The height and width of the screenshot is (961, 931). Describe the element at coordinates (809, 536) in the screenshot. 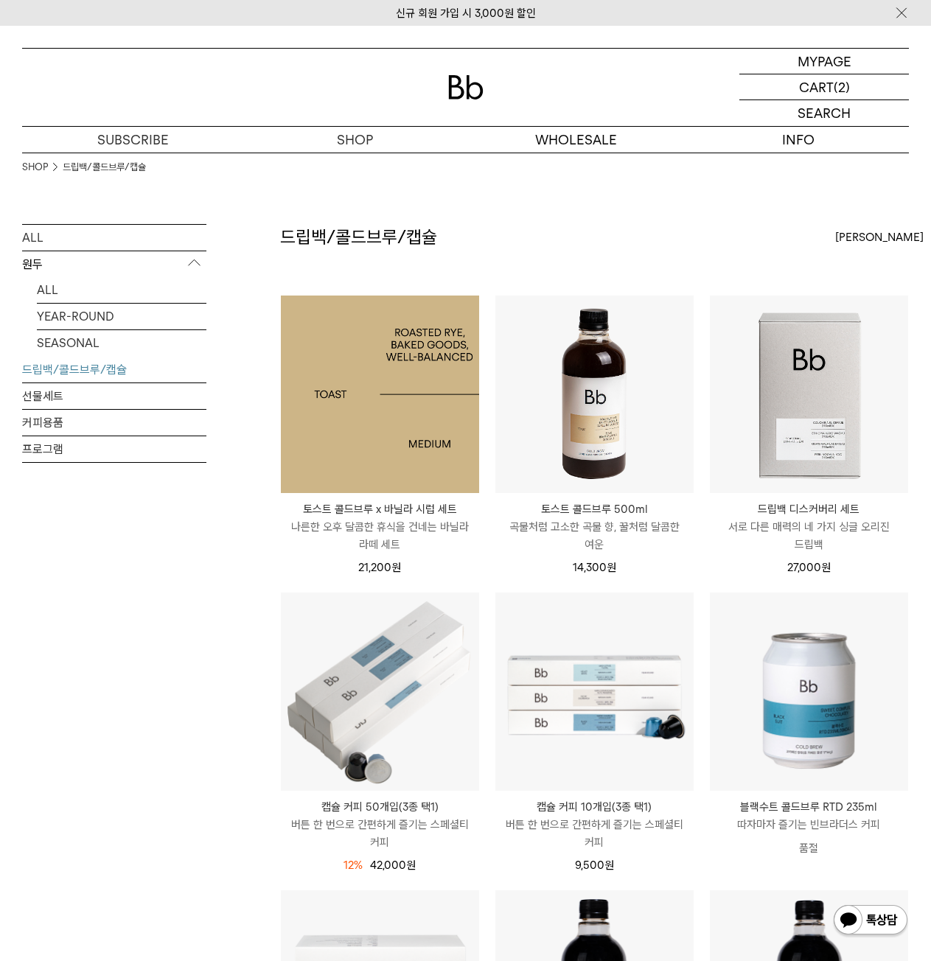

I see `p: 서로 다른 매력의 네 가지 싱글 오리진 드립백` at that location.